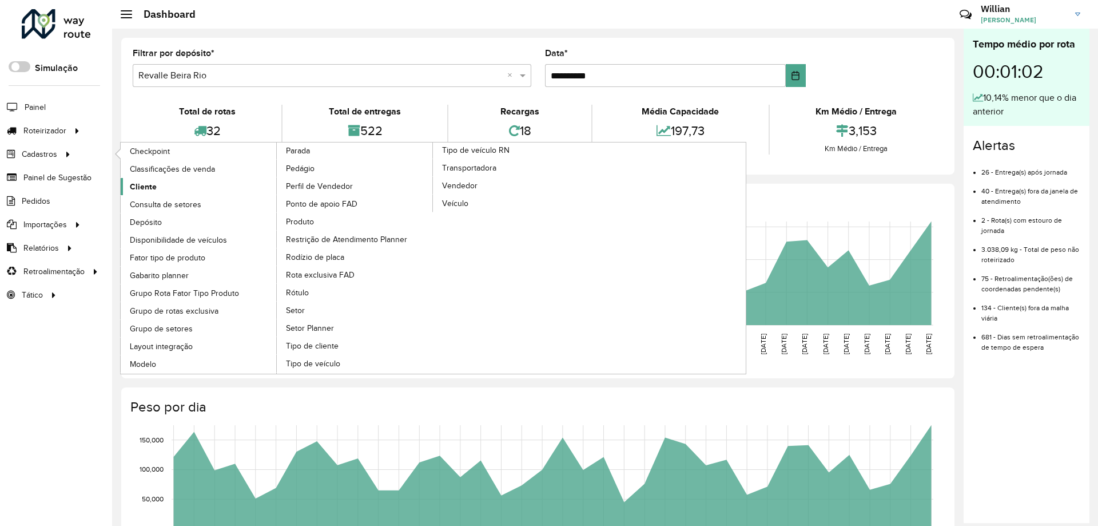  What do you see at coordinates (178, 240) in the screenshot?
I see `span: Disponibilidade de veículos` at bounding box center [178, 240].